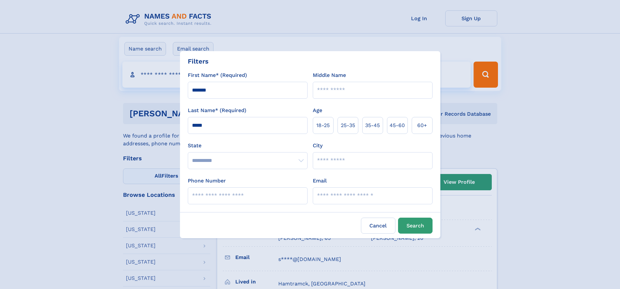  I want to click on label: Last Name* (Required), so click(217, 110).